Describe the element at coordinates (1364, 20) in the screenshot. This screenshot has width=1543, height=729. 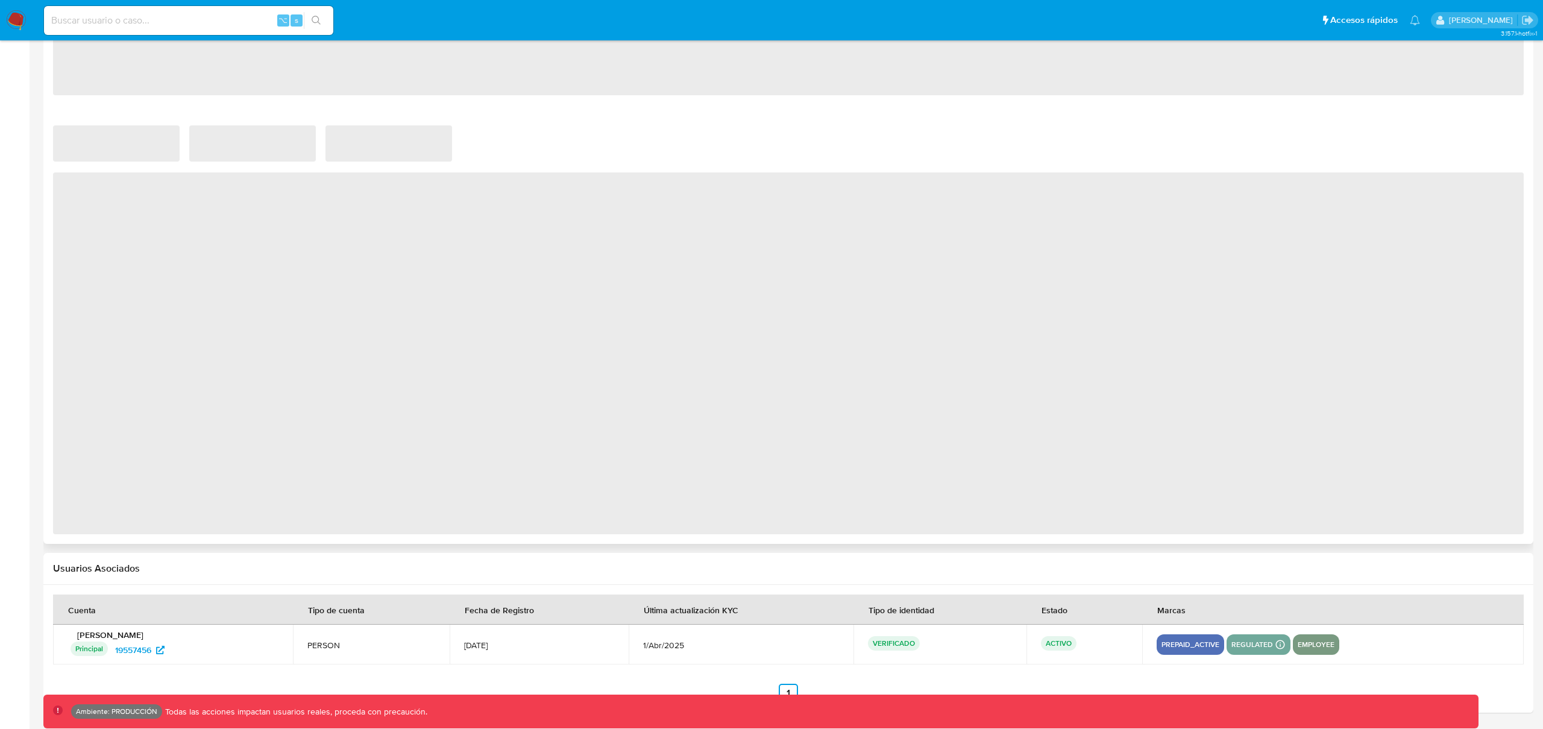
I see `span: Accesos rápidos` at that location.